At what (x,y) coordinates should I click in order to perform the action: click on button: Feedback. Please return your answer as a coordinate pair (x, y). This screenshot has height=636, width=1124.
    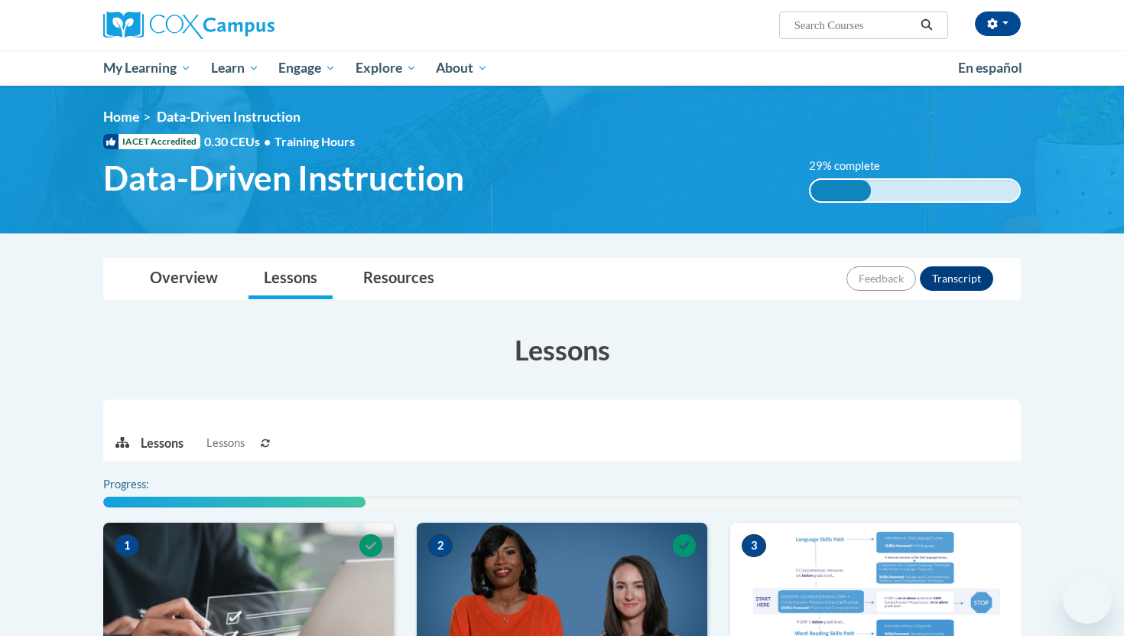
    Looking at the image, I should click on (881, 278).